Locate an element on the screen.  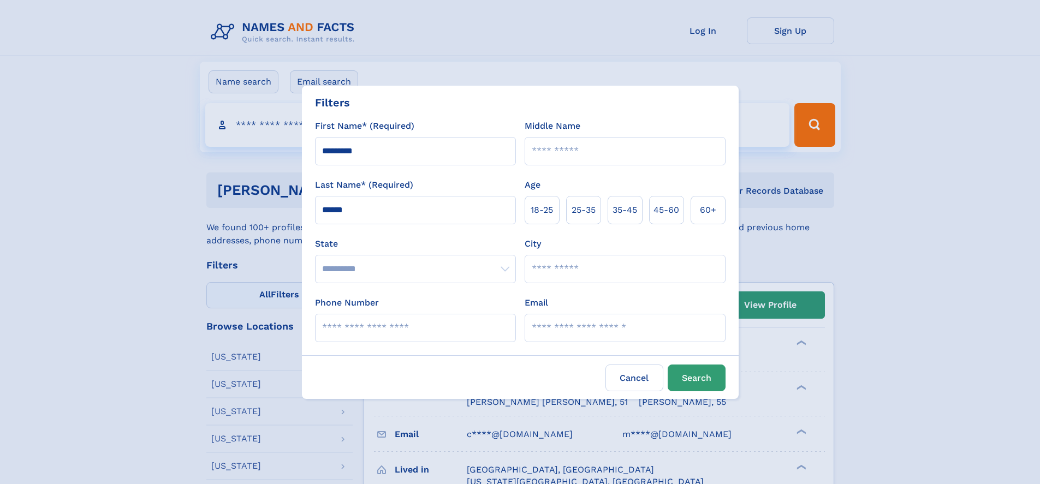
label: Last Name* (Required) is located at coordinates (364, 185).